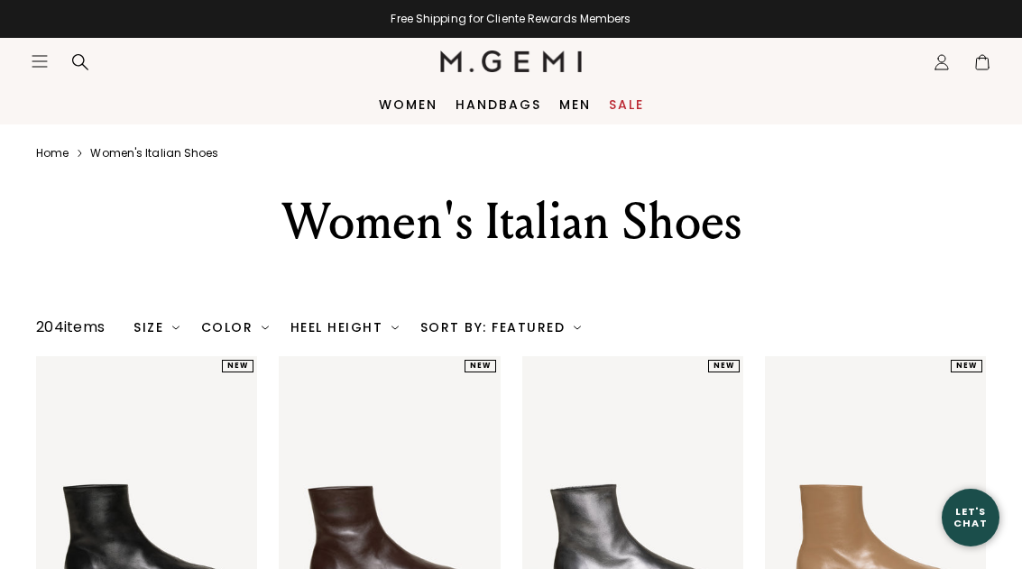 The width and height of the screenshot is (1022, 569). Describe the element at coordinates (154, 153) in the screenshot. I see `a: Women's italian shoes` at that location.